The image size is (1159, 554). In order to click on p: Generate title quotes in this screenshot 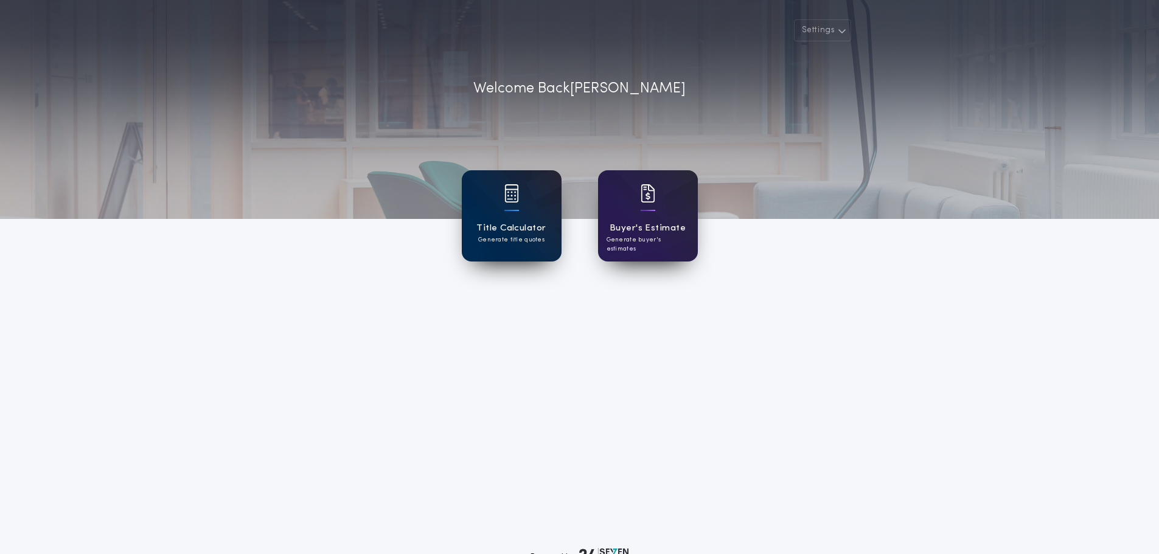, I will do `click(511, 240)`.